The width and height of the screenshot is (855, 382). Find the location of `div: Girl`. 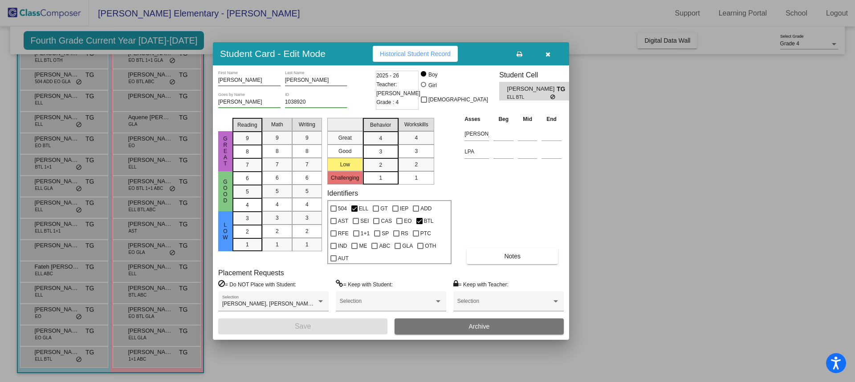

div: Girl is located at coordinates (432, 85).